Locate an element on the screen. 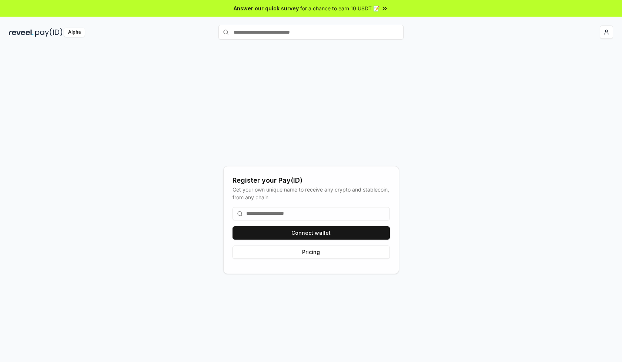  div: Register your Pay(ID) is located at coordinates (311, 181).